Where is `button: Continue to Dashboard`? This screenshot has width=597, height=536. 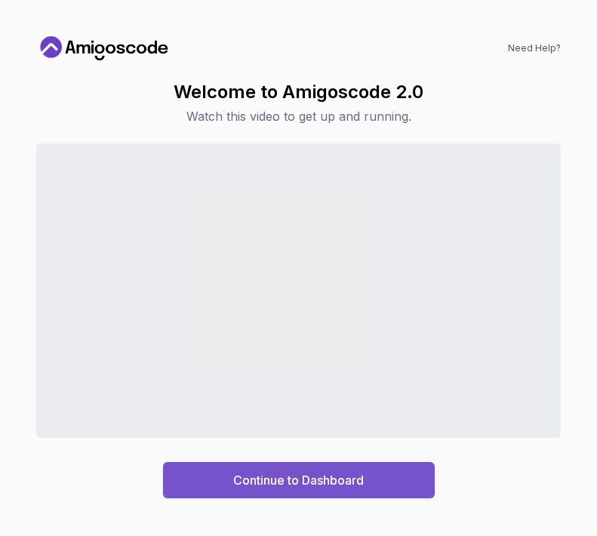
button: Continue to Dashboard is located at coordinates (299, 480).